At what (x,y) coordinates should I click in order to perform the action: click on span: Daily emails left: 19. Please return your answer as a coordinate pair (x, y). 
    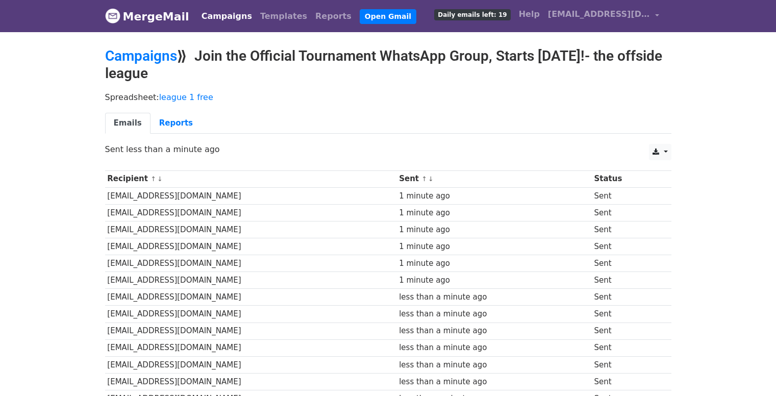
    Looking at the image, I should click on (472, 15).